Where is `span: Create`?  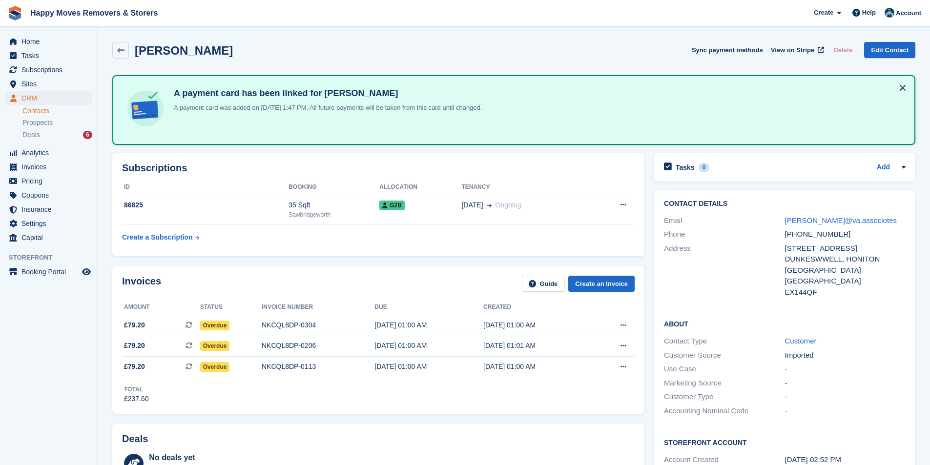 span: Create is located at coordinates (824, 13).